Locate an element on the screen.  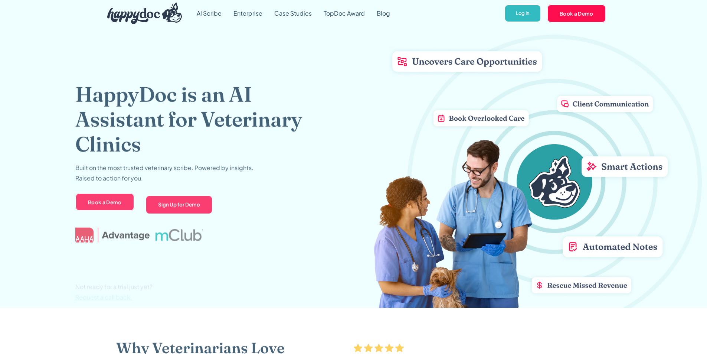
h1: HappyDoc is an AI Assistant for Veterinary Clinics is located at coordinates (200, 119).